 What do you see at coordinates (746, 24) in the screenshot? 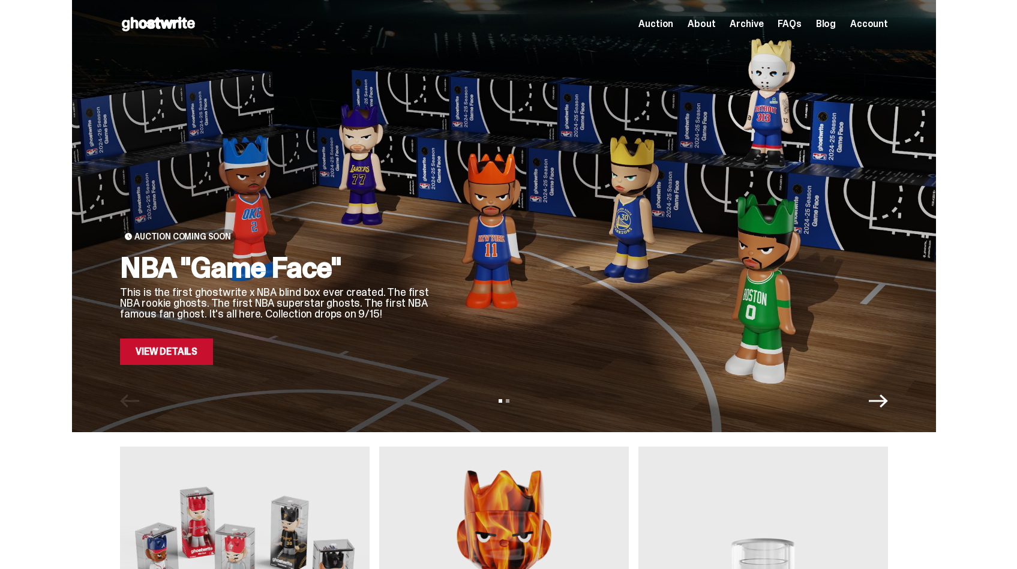
I see `a: Archive` at bounding box center [746, 24].